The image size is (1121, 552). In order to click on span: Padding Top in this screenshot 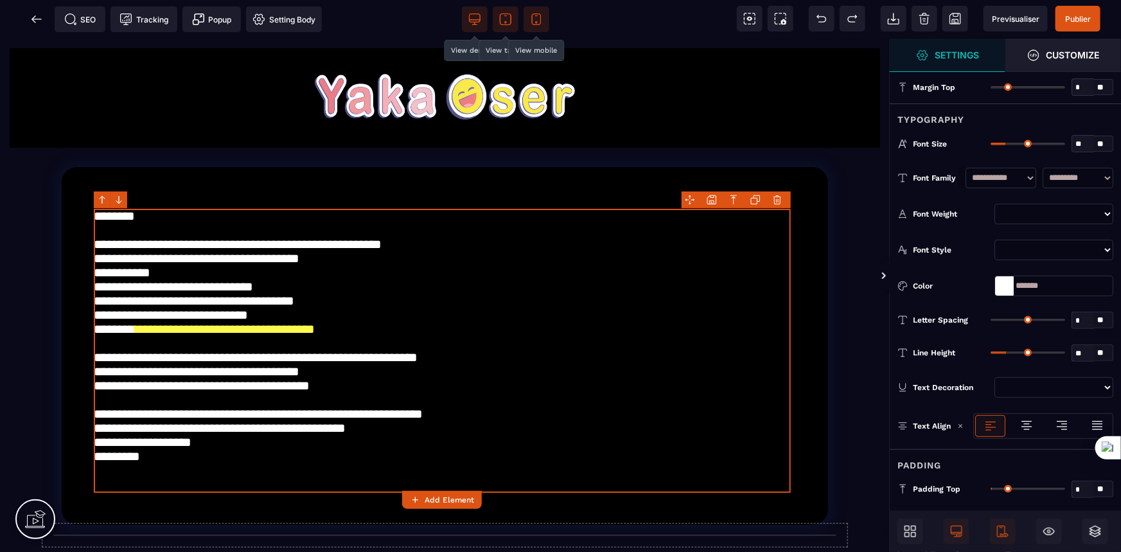, I will do `click(936, 489)`.